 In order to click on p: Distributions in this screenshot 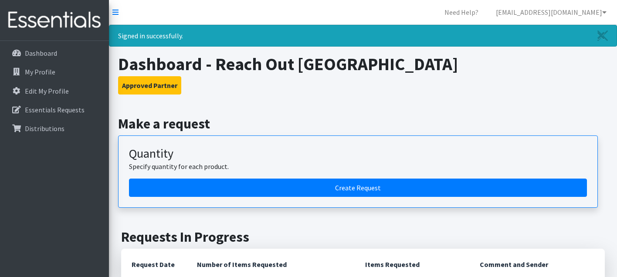, I will do `click(44, 128)`.